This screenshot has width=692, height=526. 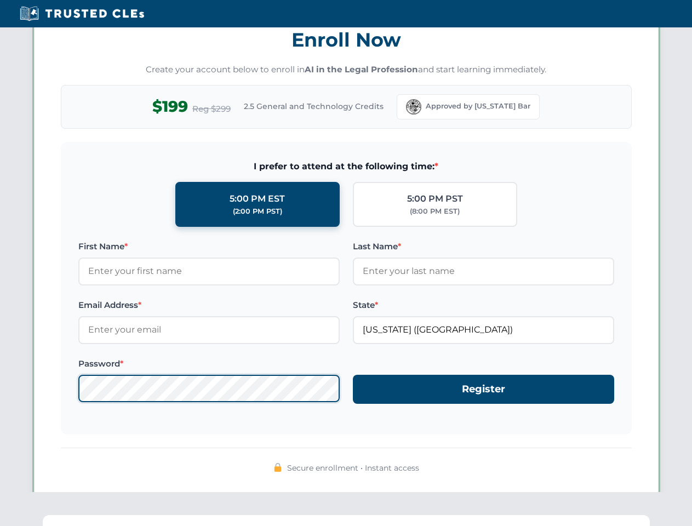 I want to click on label: First Name, so click(x=209, y=247).